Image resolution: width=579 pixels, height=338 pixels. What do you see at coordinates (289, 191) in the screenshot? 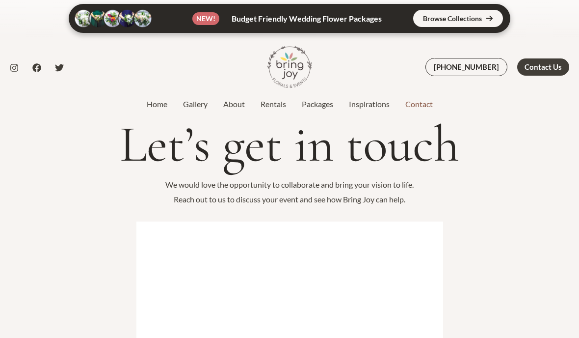
I see `p: We would love the opportunity to collaborate and bring your vision to life. Reach out to us to di...` at bounding box center [289, 191].